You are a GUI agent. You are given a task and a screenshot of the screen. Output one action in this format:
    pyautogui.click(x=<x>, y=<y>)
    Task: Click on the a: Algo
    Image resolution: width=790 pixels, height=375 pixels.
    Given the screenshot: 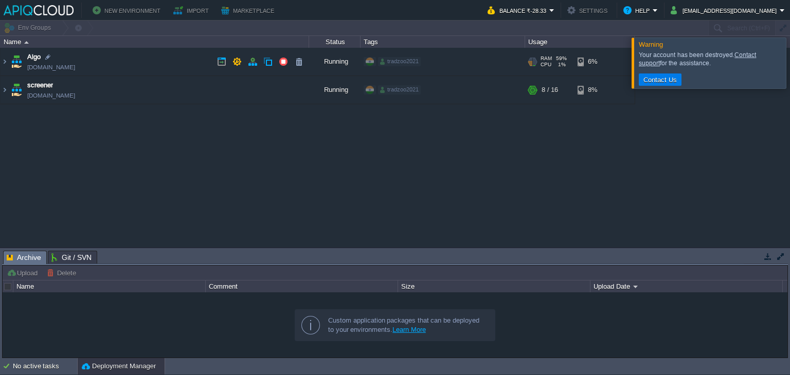 What is the action you would take?
    pyautogui.click(x=34, y=57)
    